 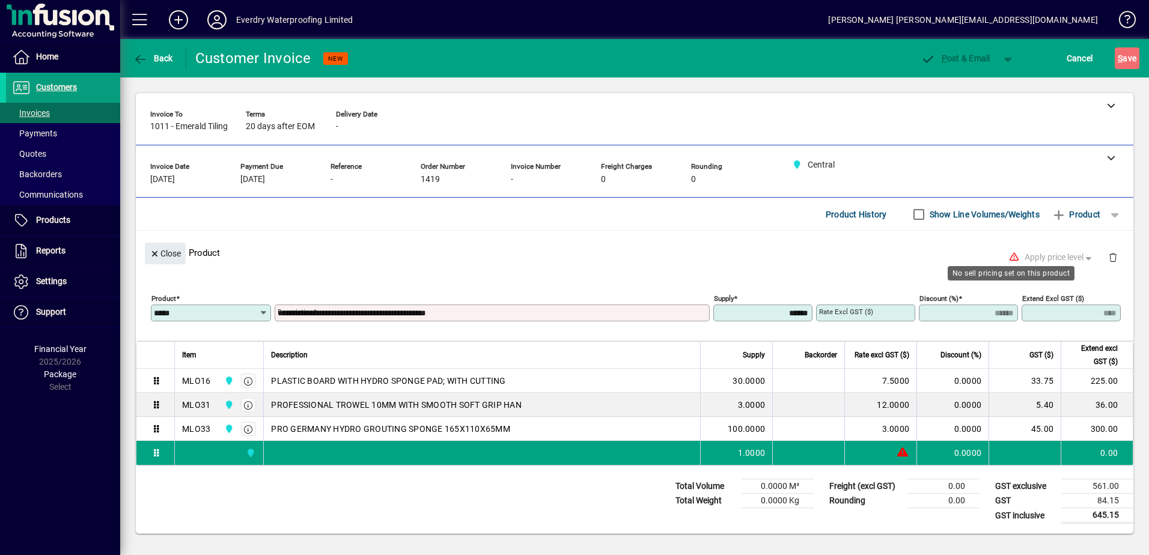 I want to click on span: Rate excl GST ($), so click(x=881, y=355).